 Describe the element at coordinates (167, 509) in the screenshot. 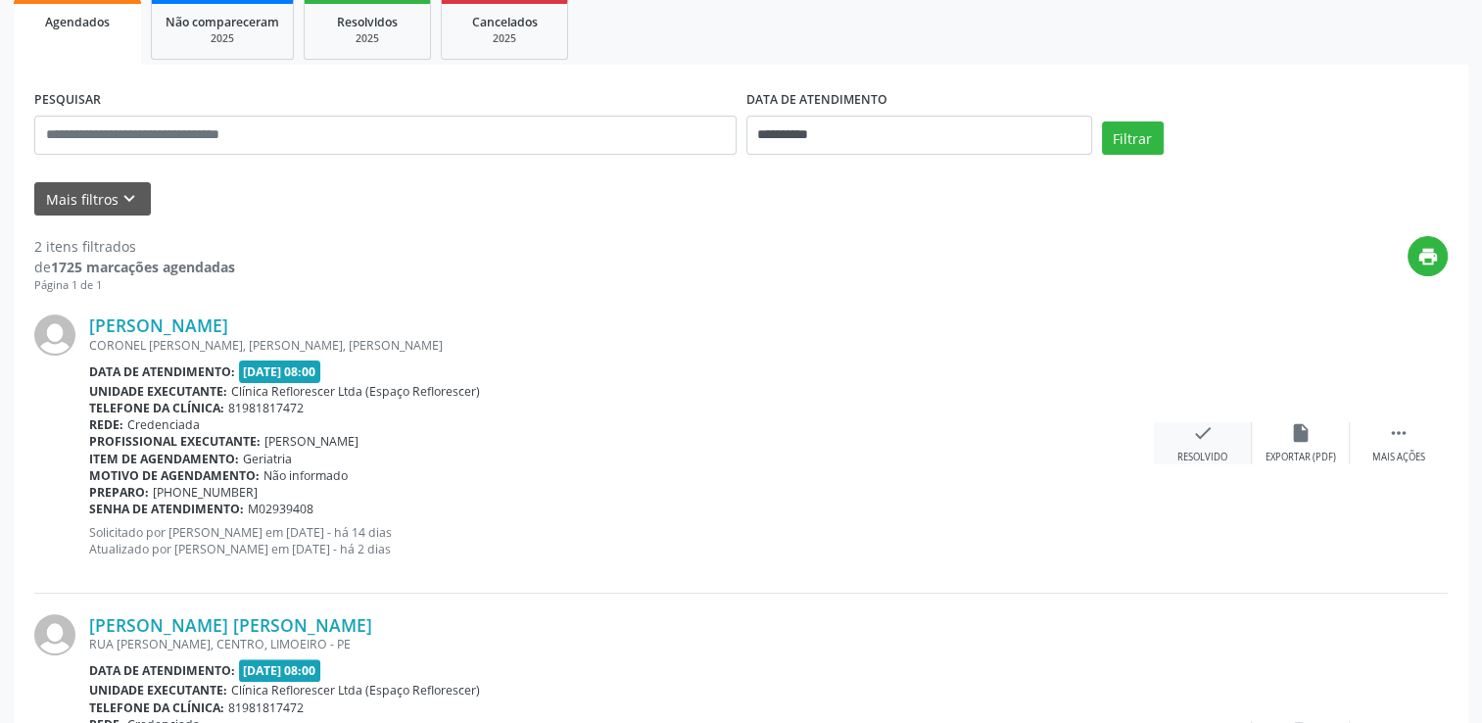

I see `b: Senha de atendimento:` at that location.